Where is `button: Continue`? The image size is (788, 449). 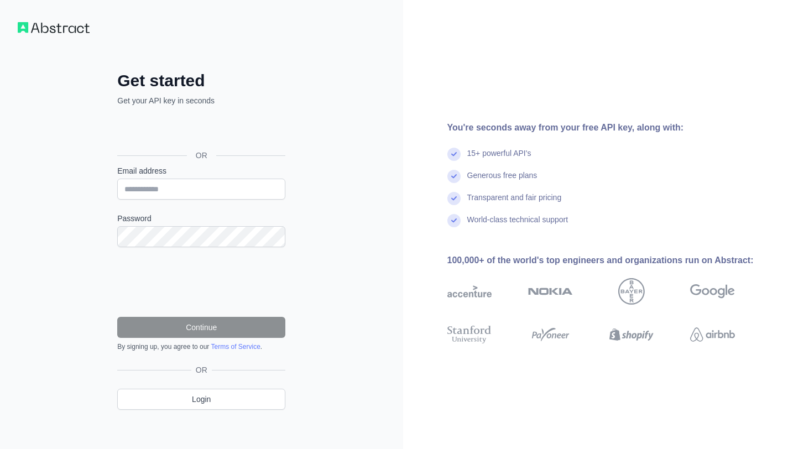
button: Continue is located at coordinates (201, 327).